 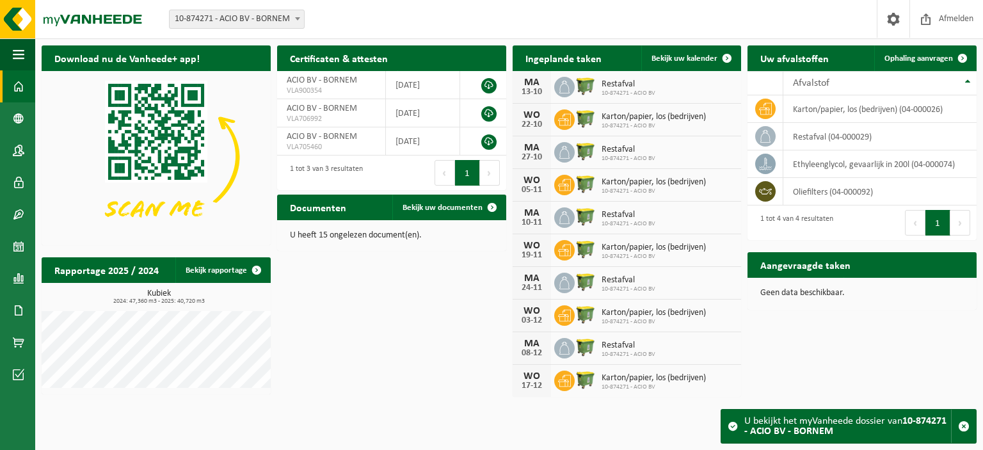 I want to click on div: 08-12, so click(x=532, y=353).